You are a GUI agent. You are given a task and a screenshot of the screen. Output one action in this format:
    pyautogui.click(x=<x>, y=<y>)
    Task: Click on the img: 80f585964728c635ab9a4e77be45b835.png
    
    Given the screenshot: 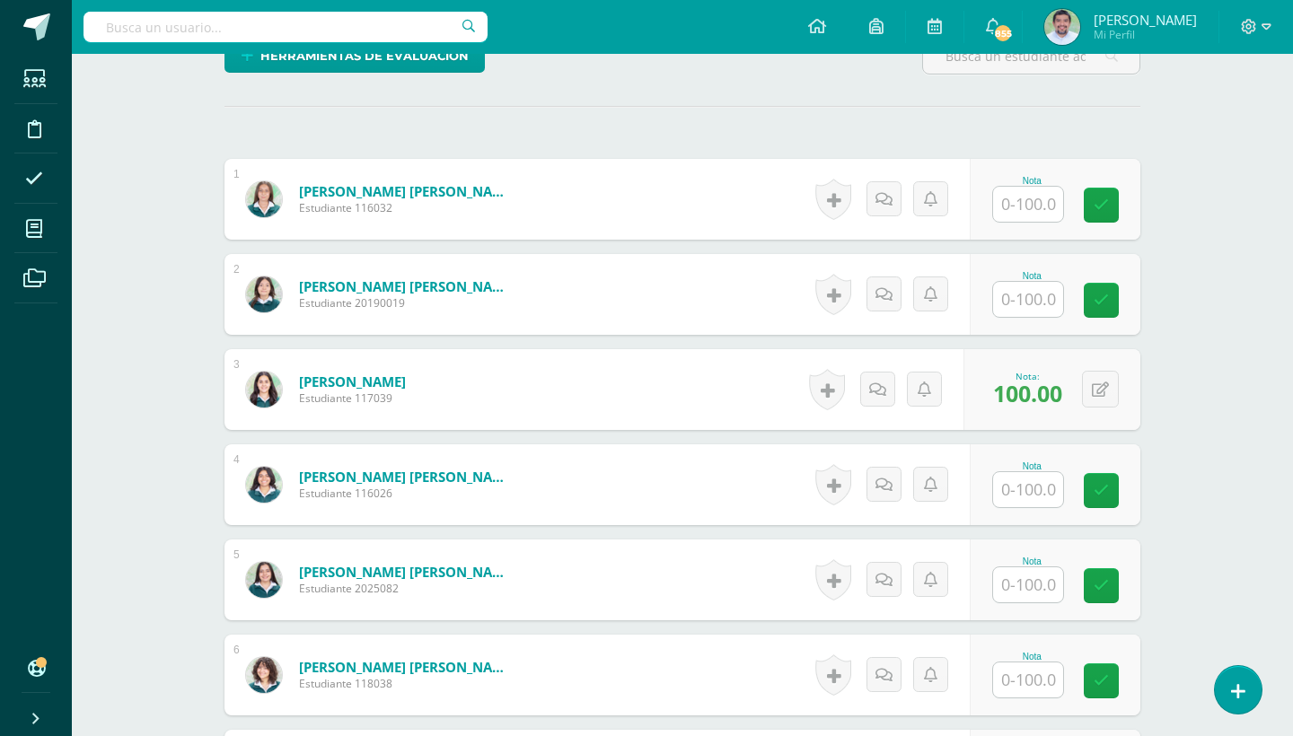 What is the action you would take?
    pyautogui.click(x=264, y=675)
    